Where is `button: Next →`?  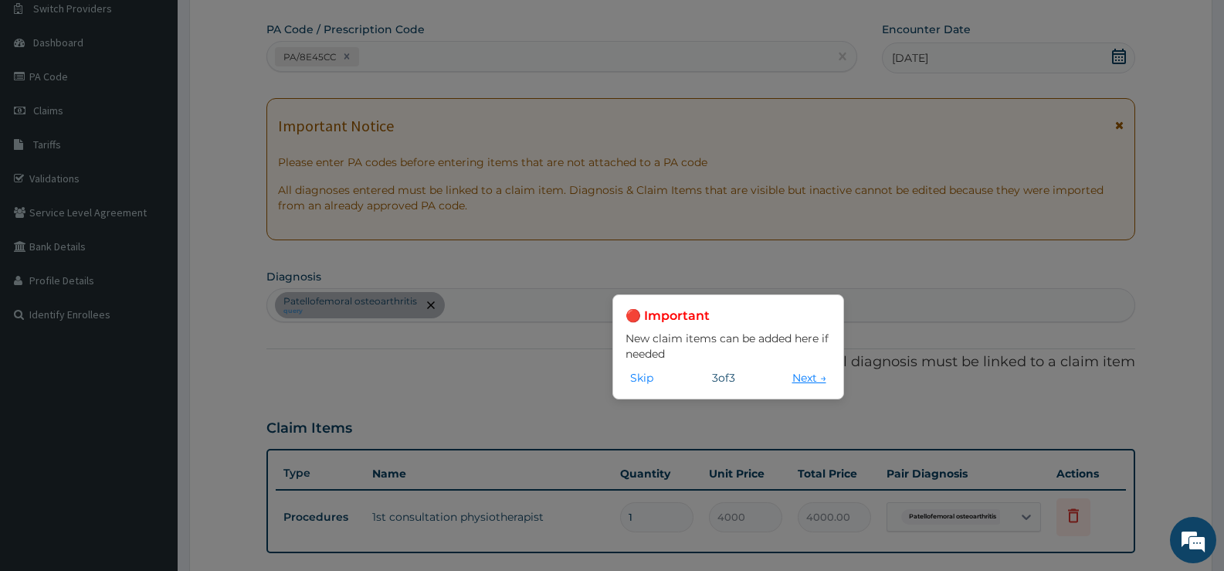 button: Next → is located at coordinates (809, 378).